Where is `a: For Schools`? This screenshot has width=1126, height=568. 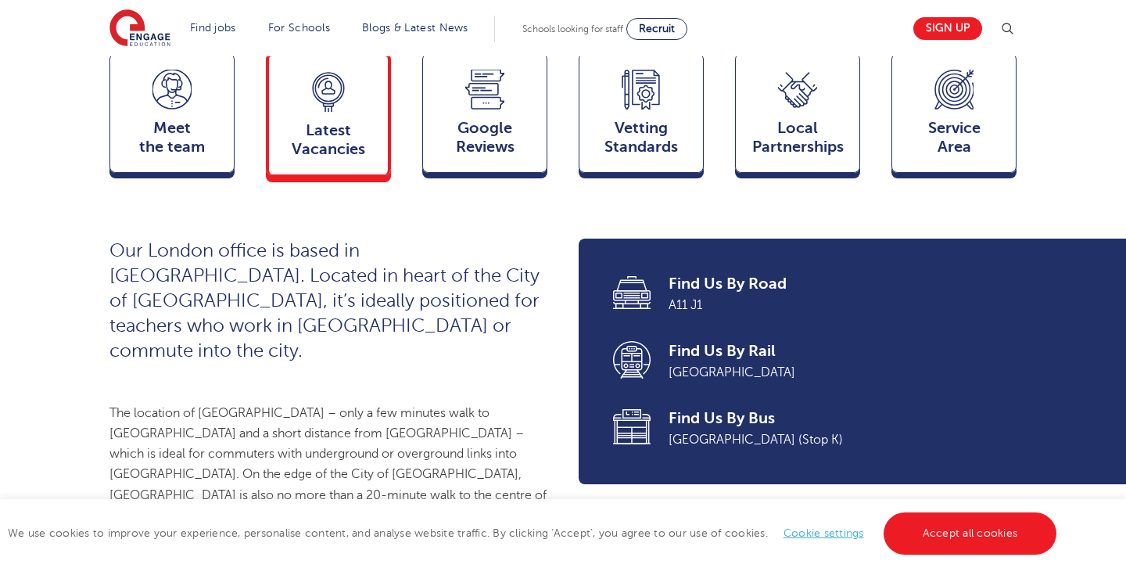
a: For Schools is located at coordinates (299, 27).